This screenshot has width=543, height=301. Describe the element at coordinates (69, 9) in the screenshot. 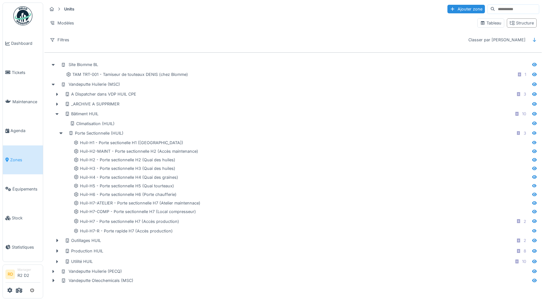

I see `strong: Units` at that location.